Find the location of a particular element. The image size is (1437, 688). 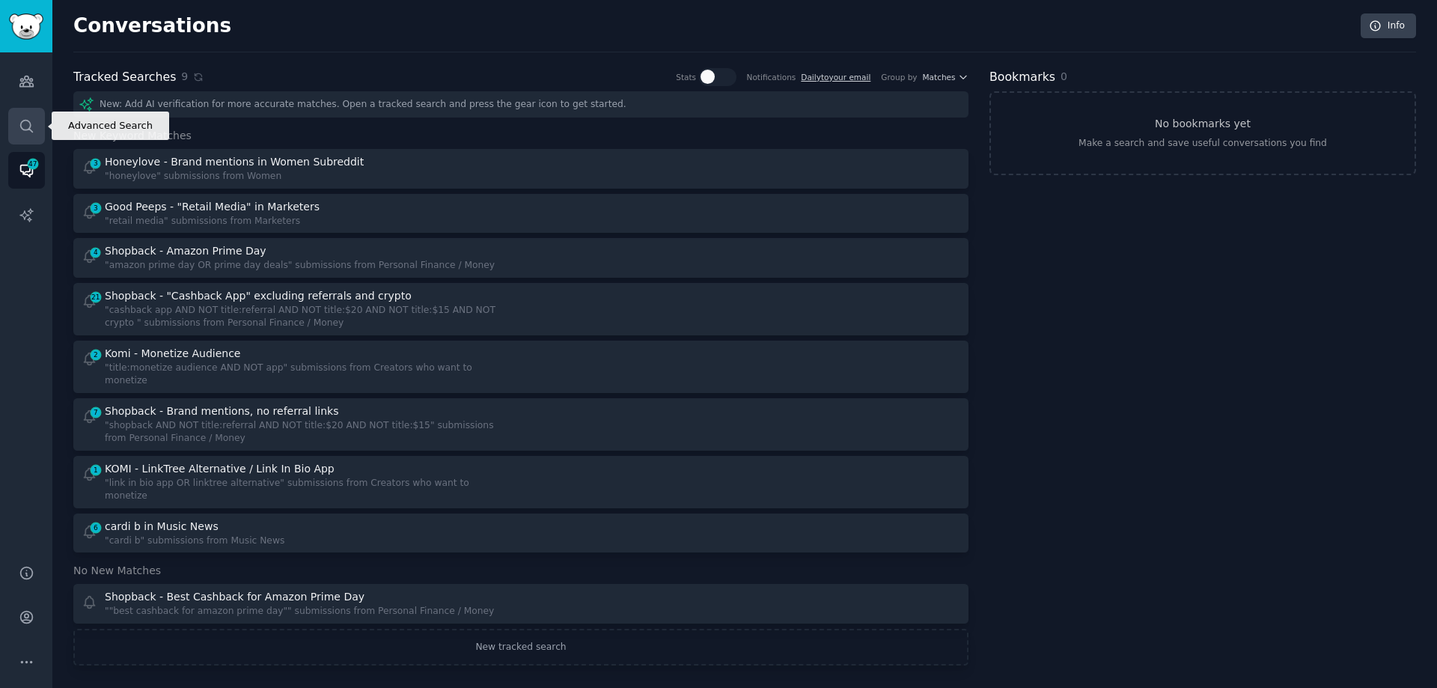

div: New: Add AI verification for more accurate matches. Open a tracked search and press the gear icon... is located at coordinates (521, 104).